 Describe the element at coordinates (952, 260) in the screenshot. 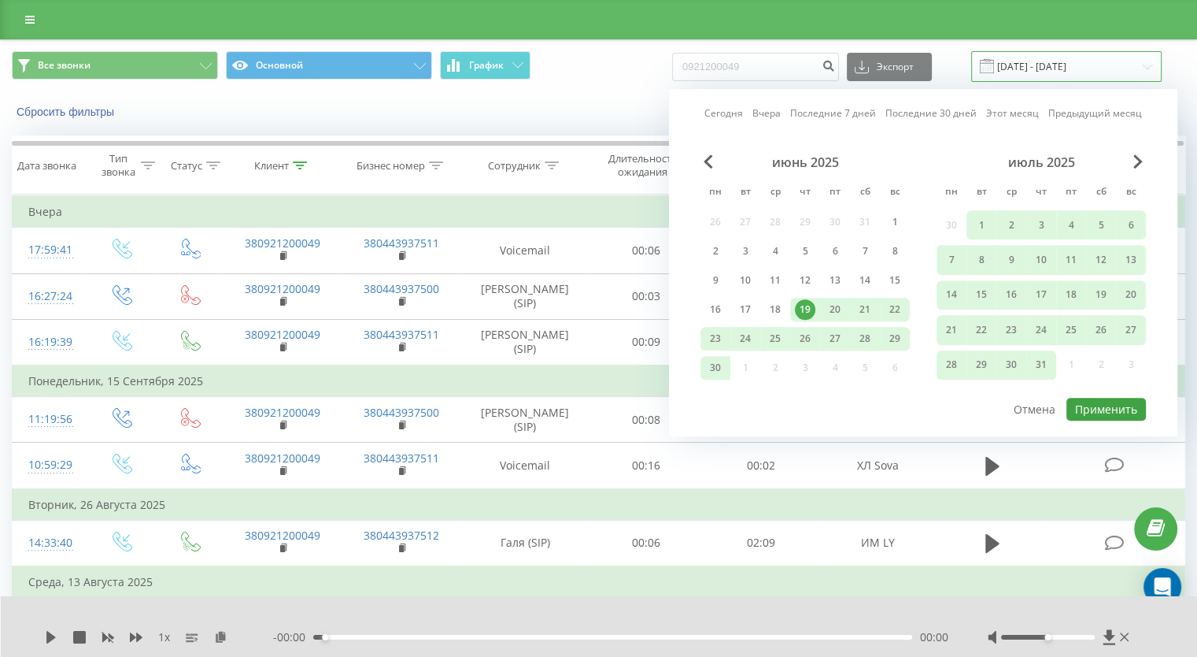

I see `div: пн 7 июля 2025 г.` at that location.